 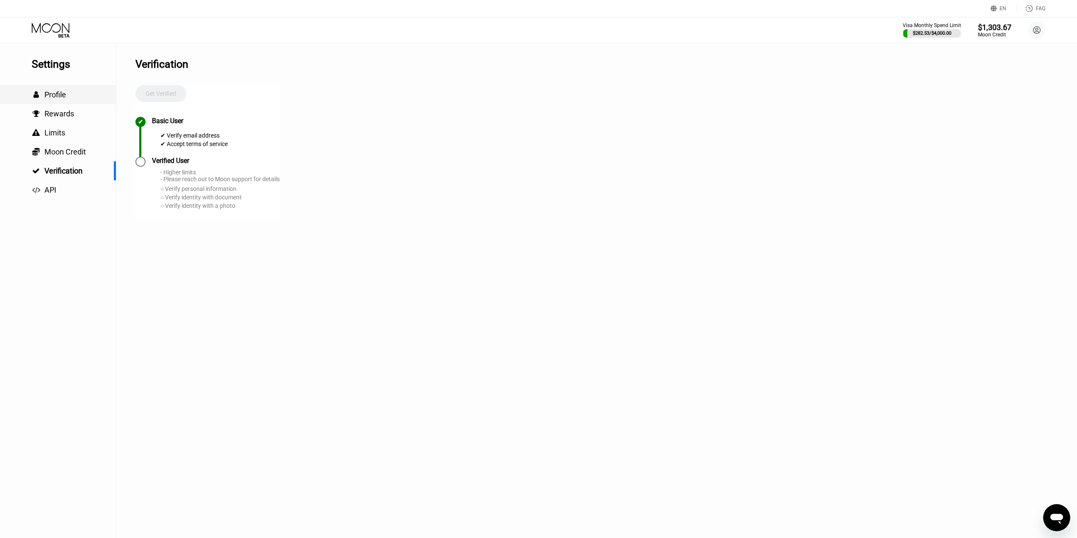 What do you see at coordinates (995, 35) in the screenshot?
I see `div: Moon Credit` at bounding box center [995, 35].